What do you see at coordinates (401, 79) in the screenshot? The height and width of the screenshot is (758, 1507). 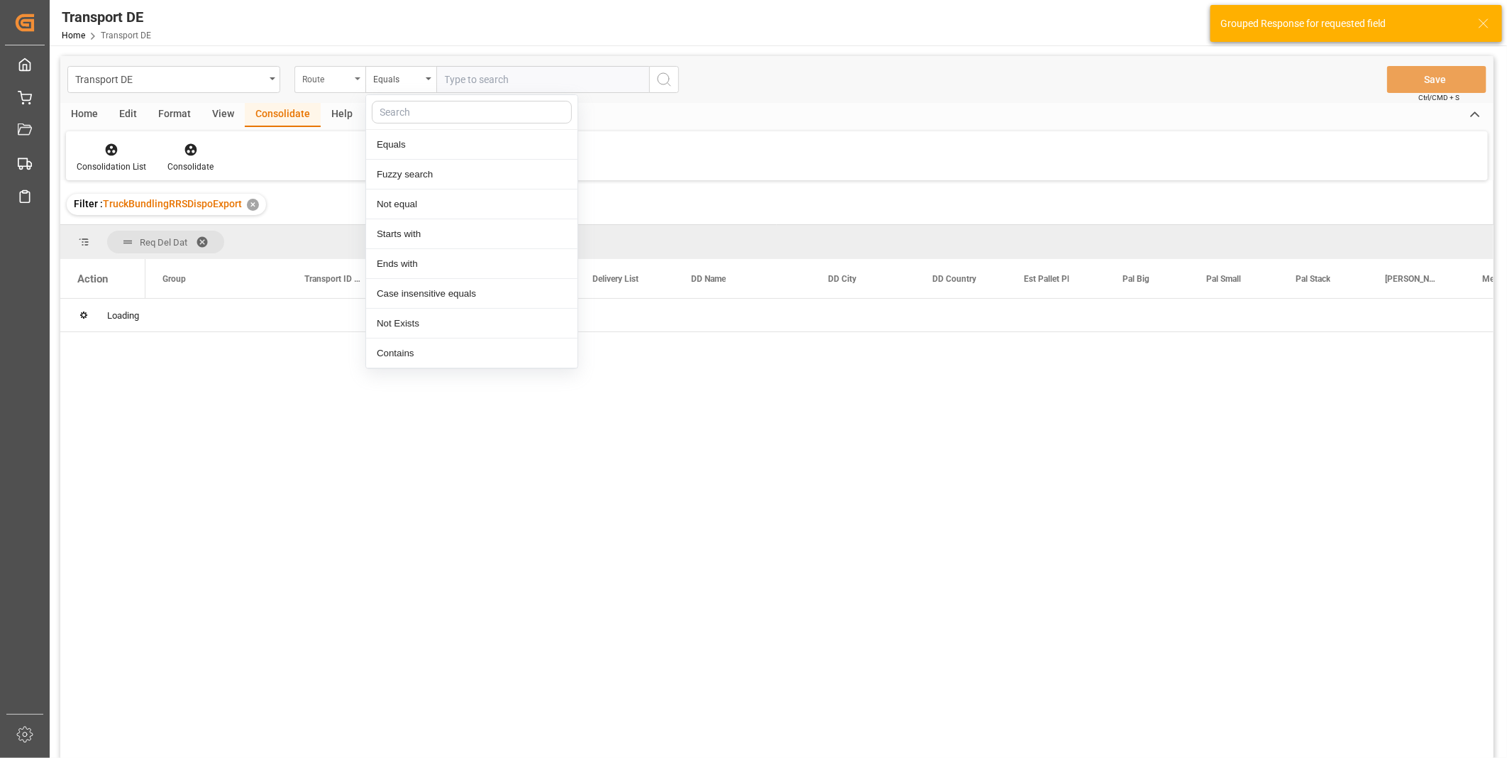 I see `button: close menu` at bounding box center [401, 79].